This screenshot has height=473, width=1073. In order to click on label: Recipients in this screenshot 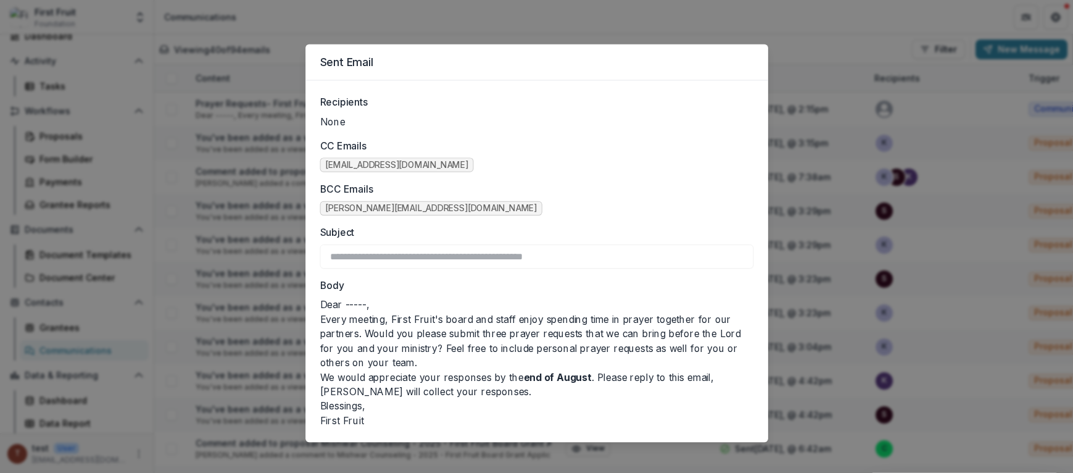, I will do `click(532, 102)`.